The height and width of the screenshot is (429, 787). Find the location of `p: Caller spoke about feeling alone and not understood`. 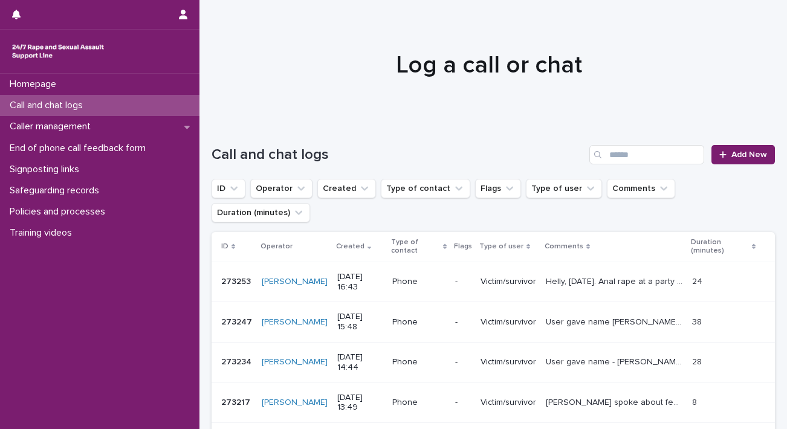

p: Caller spoke about feeling alone and not understood is located at coordinates (615, 401).